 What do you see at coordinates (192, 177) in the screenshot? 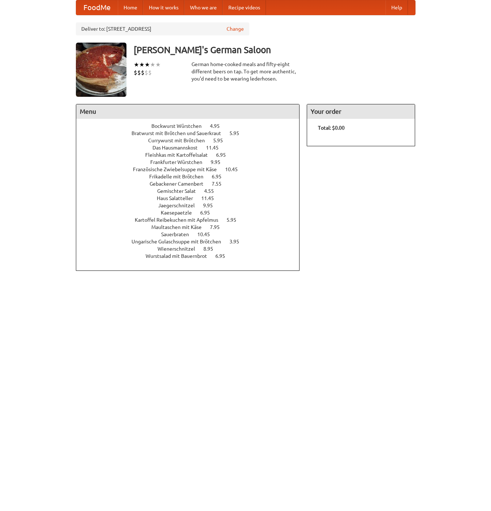
I see `a: Frikadelle mit Brötchen 6.95` at bounding box center [192, 177].